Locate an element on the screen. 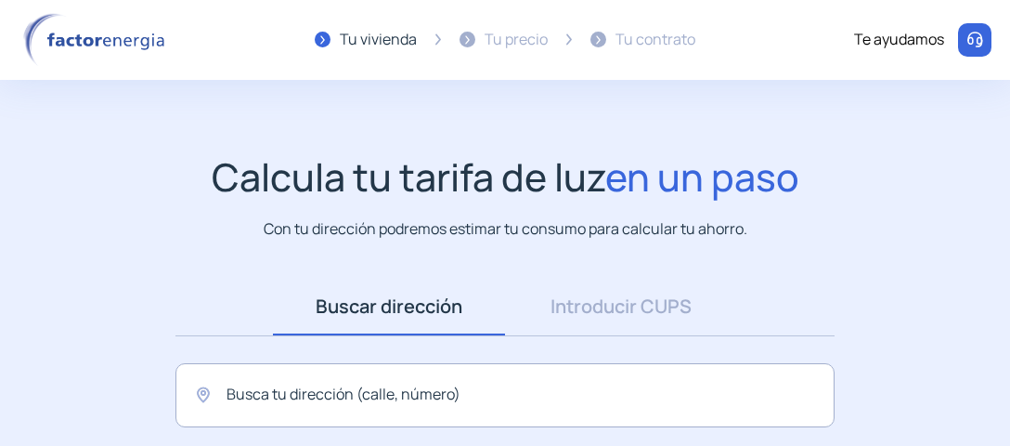 Image resolution: width=1010 pixels, height=446 pixels. div: Tu contrato is located at coordinates (655, 40).